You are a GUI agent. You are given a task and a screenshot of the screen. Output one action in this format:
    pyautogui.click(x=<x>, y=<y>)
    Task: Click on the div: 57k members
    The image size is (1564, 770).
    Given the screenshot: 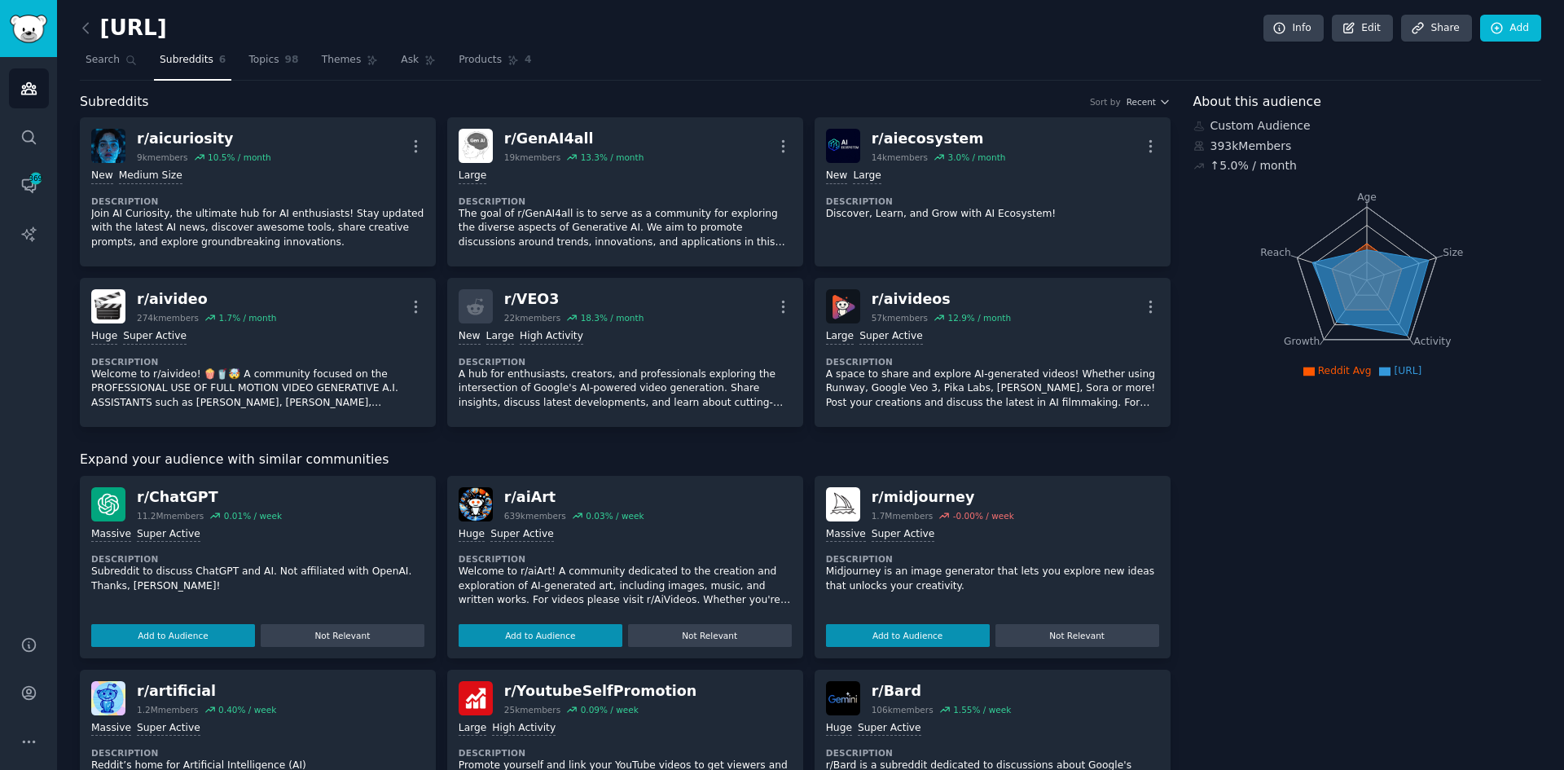 What is the action you would take?
    pyautogui.click(x=899, y=318)
    